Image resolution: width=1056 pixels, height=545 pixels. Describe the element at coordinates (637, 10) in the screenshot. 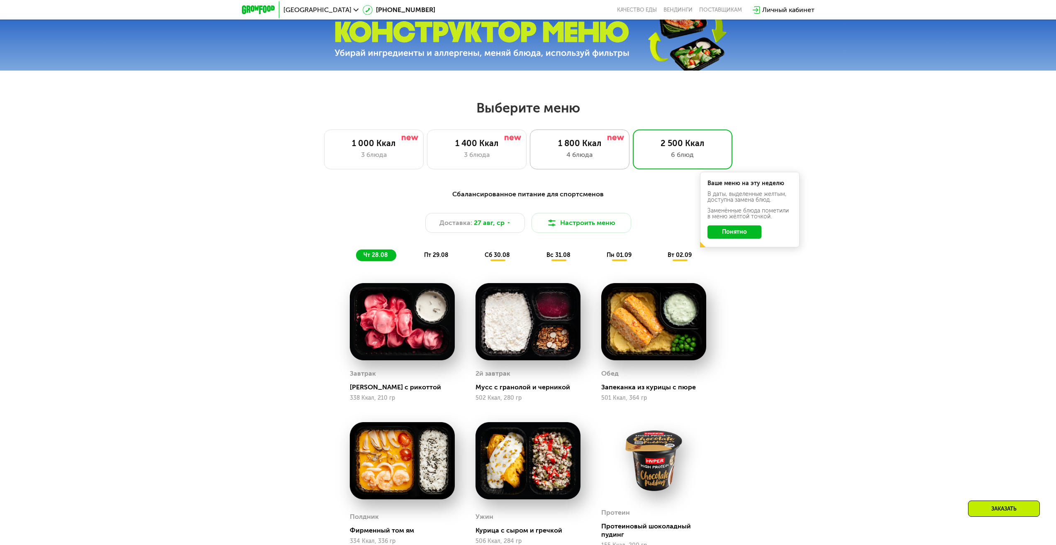

I see `a: Качество еды` at that location.